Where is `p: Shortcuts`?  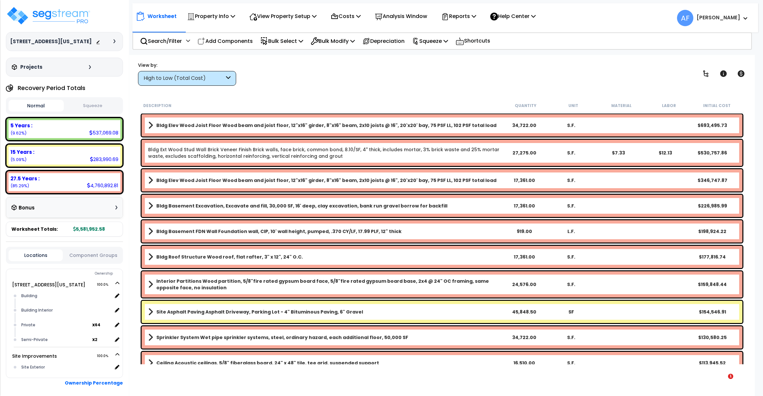
p: Shortcuts is located at coordinates (473, 41).